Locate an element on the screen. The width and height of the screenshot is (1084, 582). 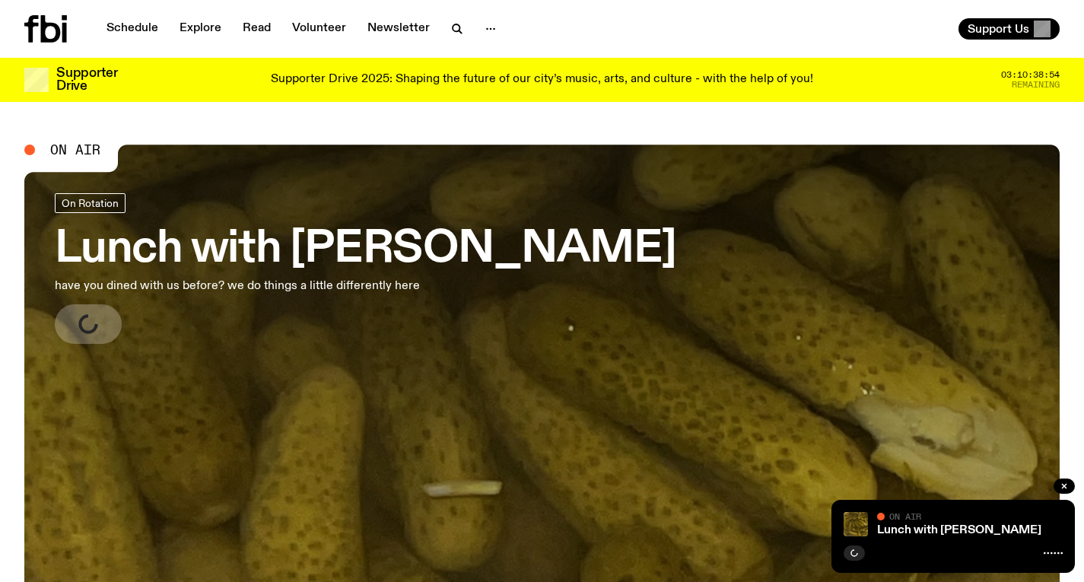
a: Explore is located at coordinates (200, 29).